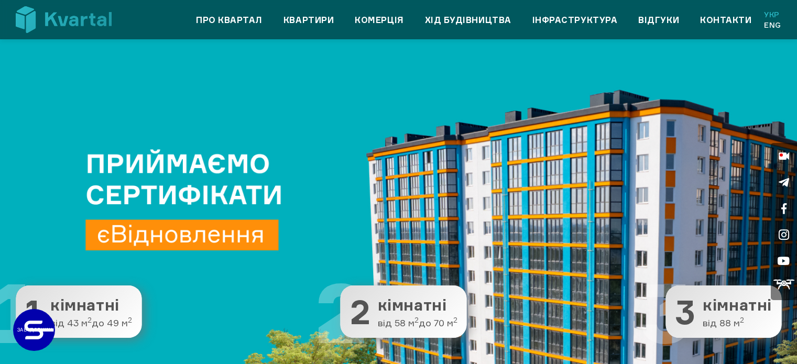 This screenshot has height=364, width=797. I want to click on span: 2, so click(360, 312).